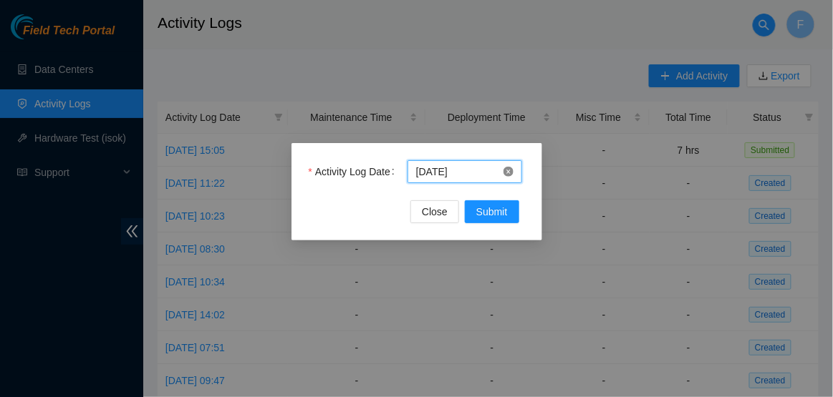  I want to click on input: Activity Log Date, so click(458, 172).